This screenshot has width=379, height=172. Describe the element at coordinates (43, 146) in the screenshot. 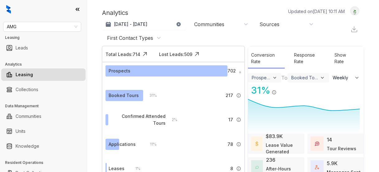

I see `li: Knowledge` at that location.